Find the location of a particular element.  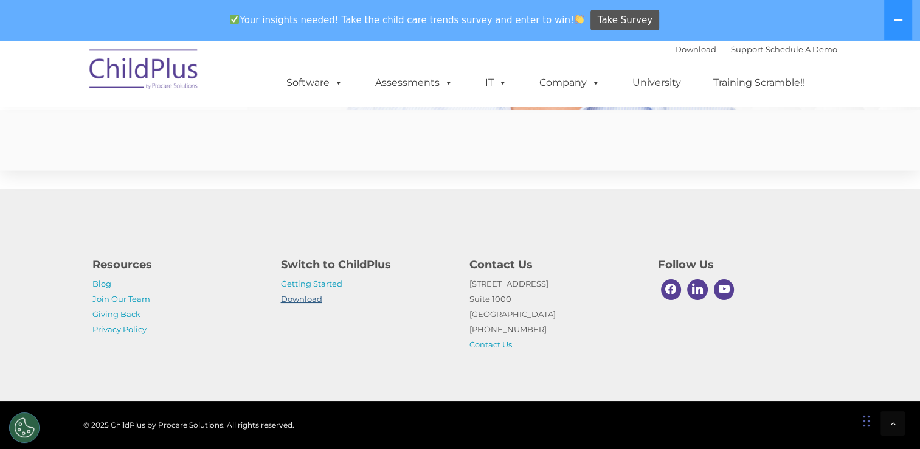

h4: Contact Us is located at coordinates (554, 264).